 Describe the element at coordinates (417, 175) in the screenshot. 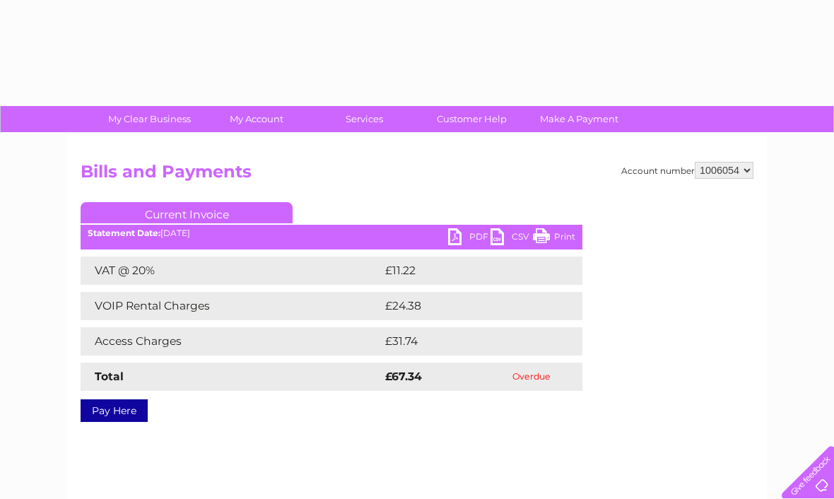

I see `h2: Bills and Payments` at that location.